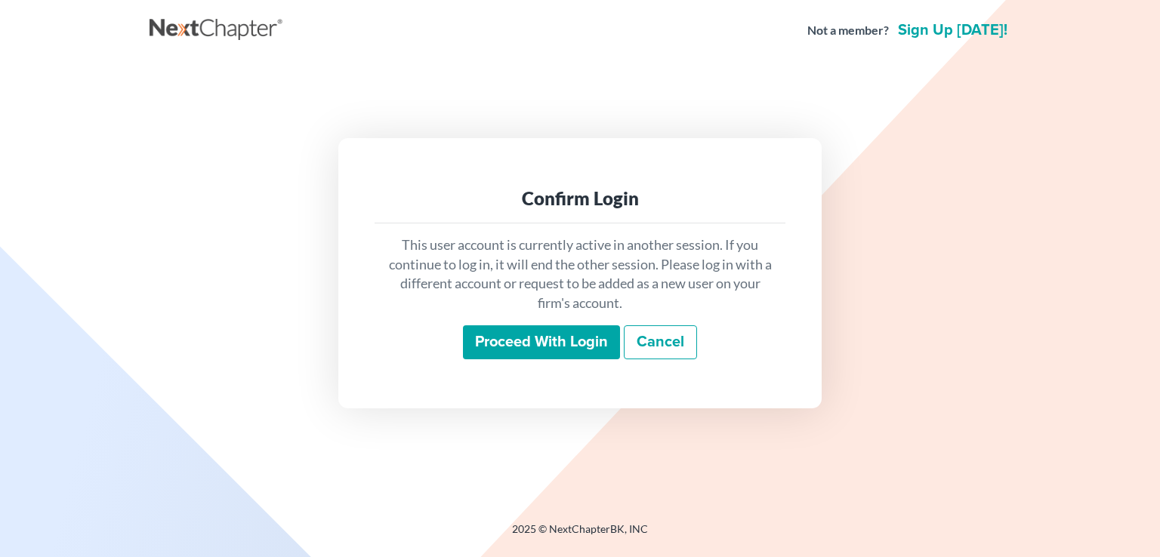 Image resolution: width=1160 pixels, height=557 pixels. I want to click on div: Confirm Login, so click(580, 199).